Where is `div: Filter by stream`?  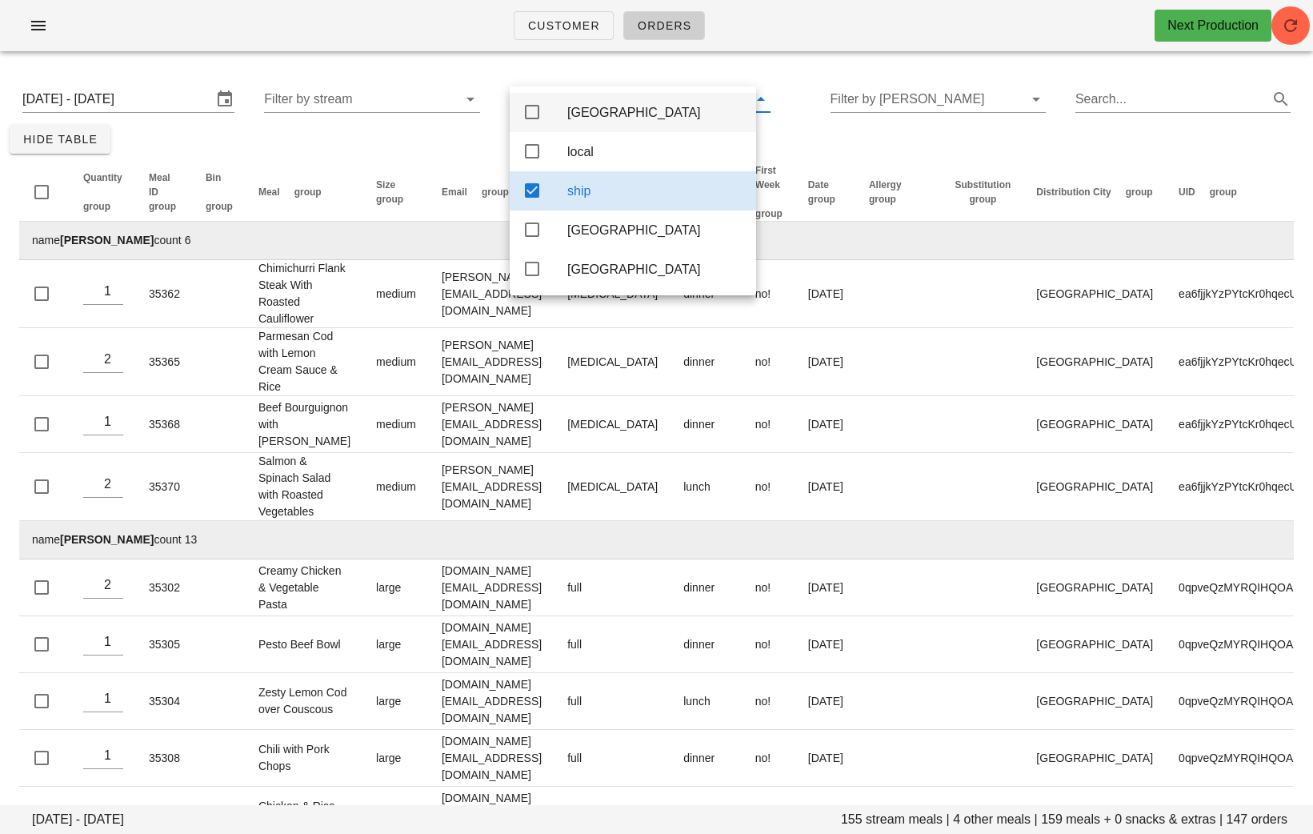
div: Filter by stream is located at coordinates (371, 99).